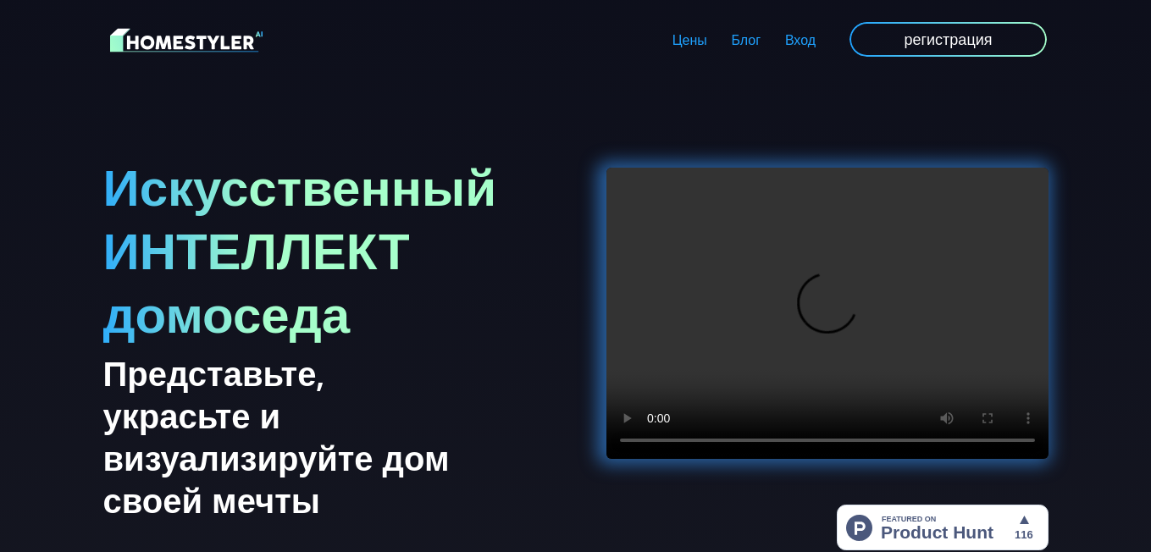 Image resolution: width=1151 pixels, height=552 pixels. What do you see at coordinates (689, 40) in the screenshot?
I see `ya-tr-span: Цены` at bounding box center [689, 40].